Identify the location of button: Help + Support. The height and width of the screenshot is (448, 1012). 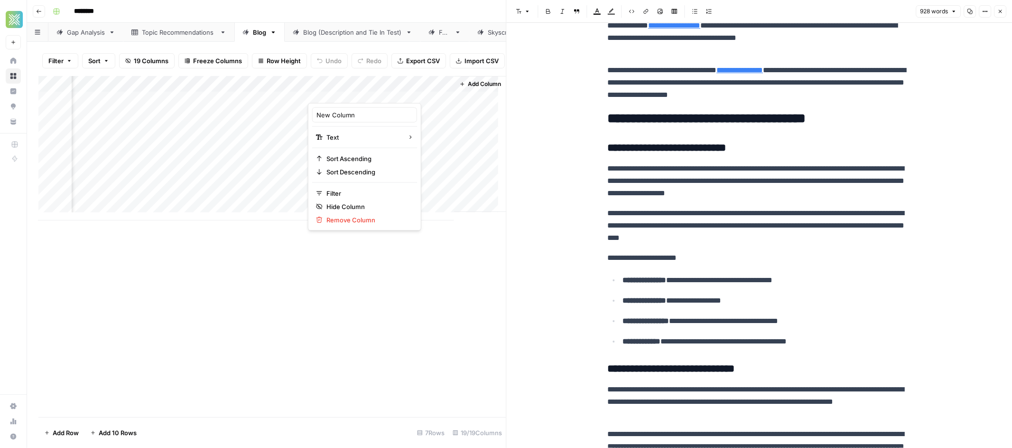
(13, 436).